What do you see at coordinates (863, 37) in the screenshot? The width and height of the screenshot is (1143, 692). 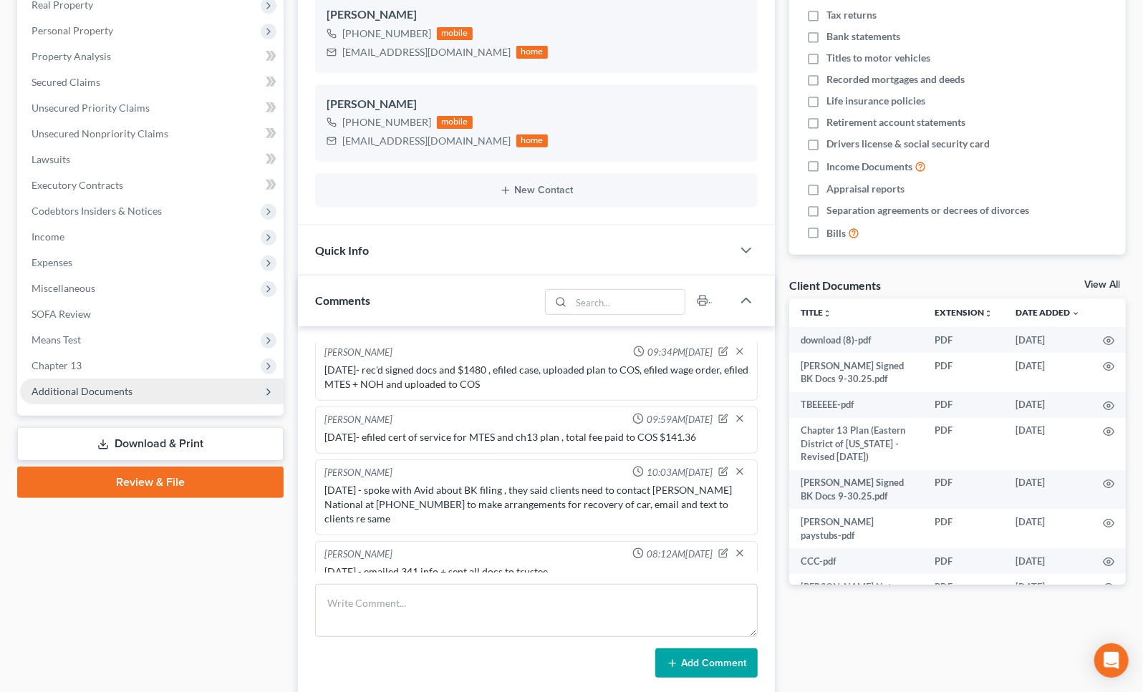 I see `span: Bank statements` at bounding box center [863, 37].